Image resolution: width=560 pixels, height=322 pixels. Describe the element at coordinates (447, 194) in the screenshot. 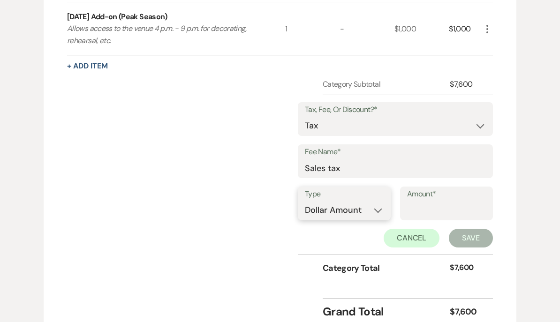

I see `label: Amount*` at that location.